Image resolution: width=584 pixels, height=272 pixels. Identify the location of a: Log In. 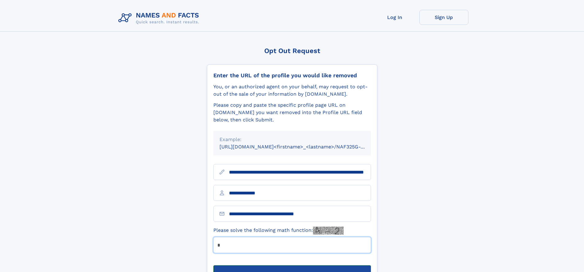
(395, 17).